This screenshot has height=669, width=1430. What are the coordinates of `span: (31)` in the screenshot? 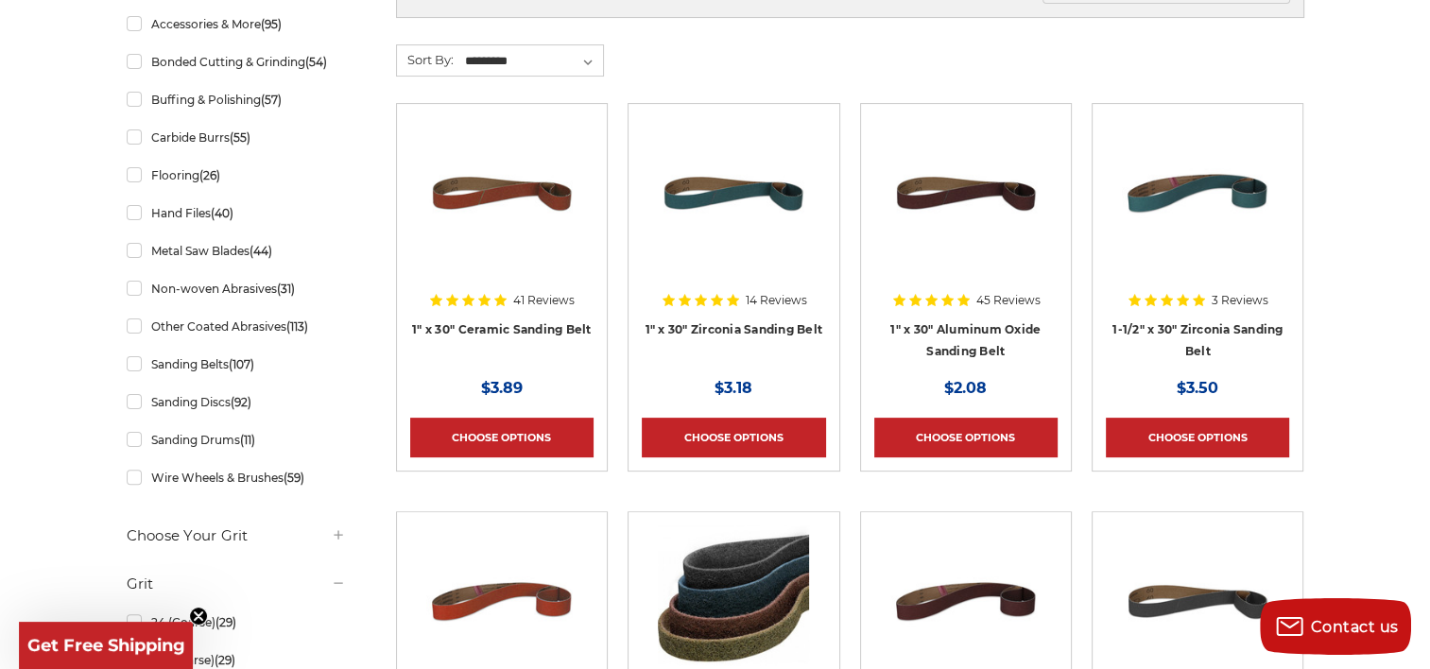 It's located at (284, 288).